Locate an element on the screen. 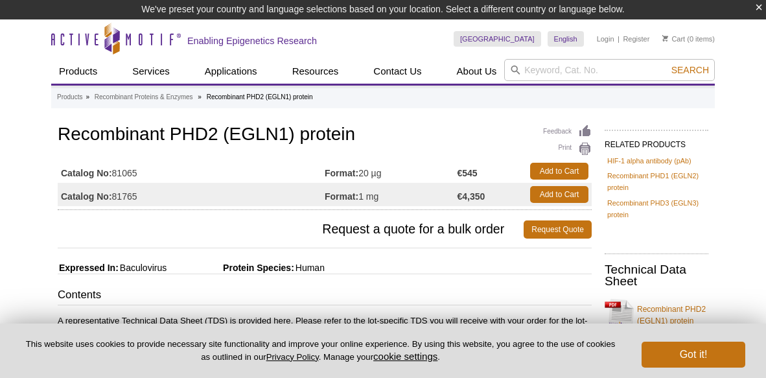  h2: Technical Data Sheet is located at coordinates (657, 275).